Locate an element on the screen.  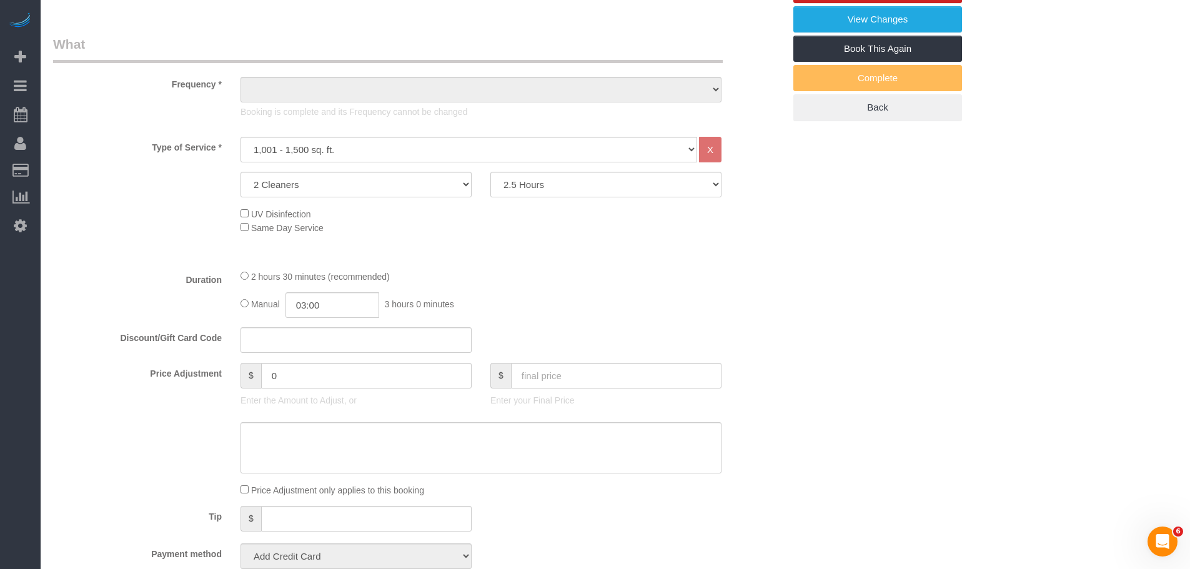
label: Price Adjustment is located at coordinates (137, 371).